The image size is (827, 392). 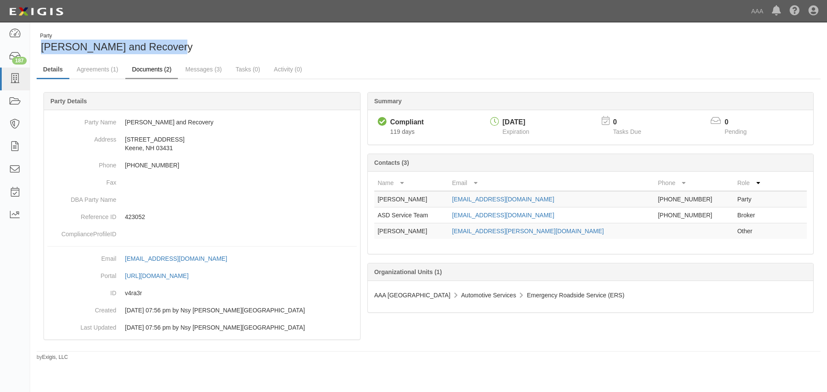 I want to click on i: Compliant, so click(x=382, y=122).